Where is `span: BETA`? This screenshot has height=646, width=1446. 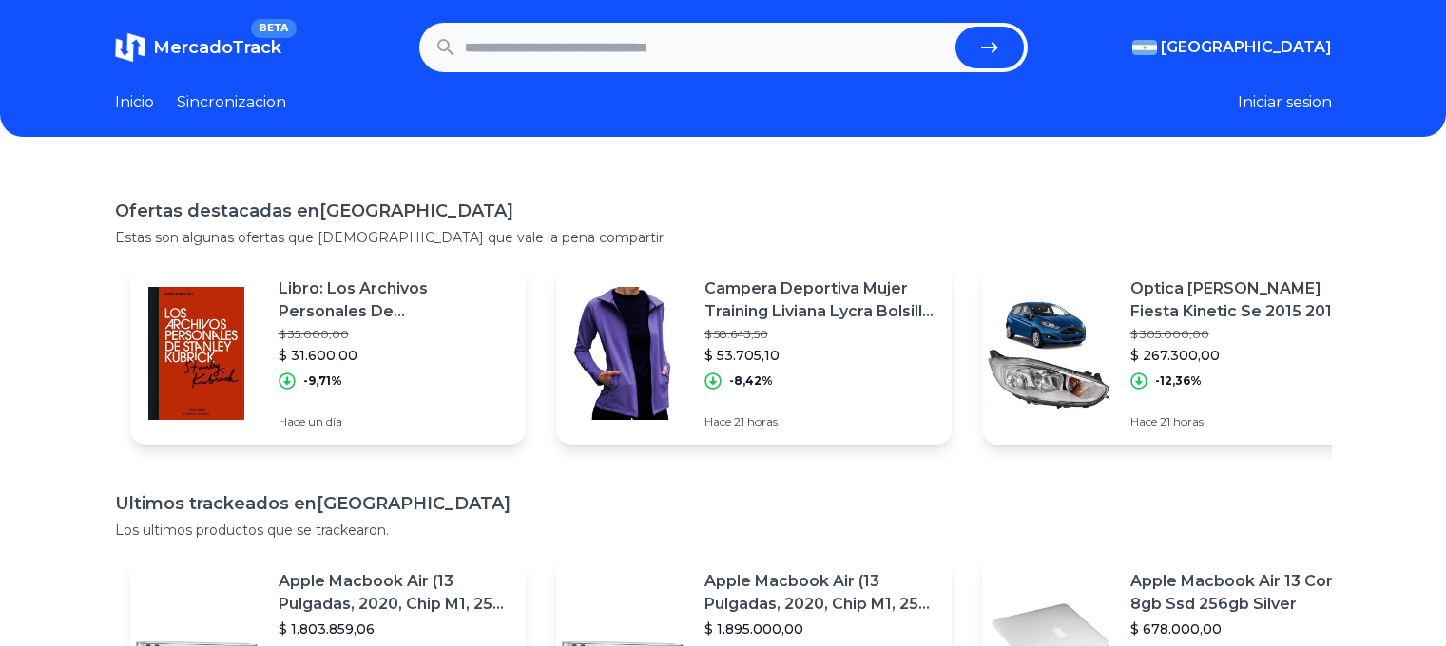 span: BETA is located at coordinates (273, 29).